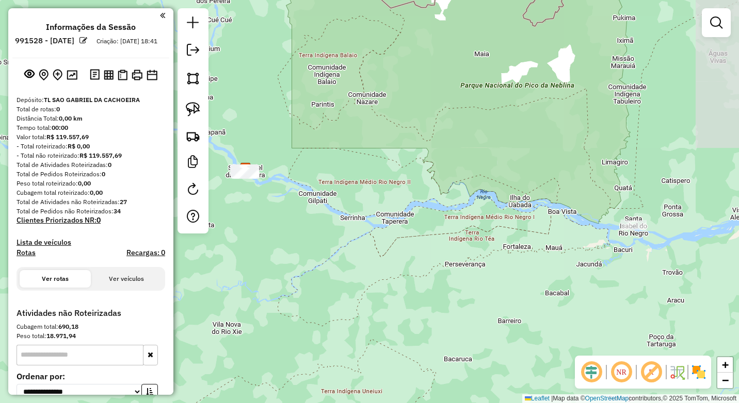 The image size is (739, 403). What do you see at coordinates (122, 75) in the screenshot?
I see `button: Visualizar Romaneio` at bounding box center [122, 75].